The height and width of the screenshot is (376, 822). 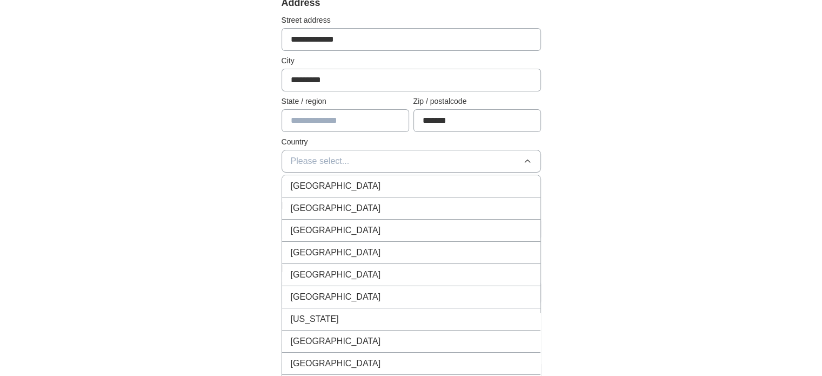 I want to click on span: Please select..., so click(x=320, y=161).